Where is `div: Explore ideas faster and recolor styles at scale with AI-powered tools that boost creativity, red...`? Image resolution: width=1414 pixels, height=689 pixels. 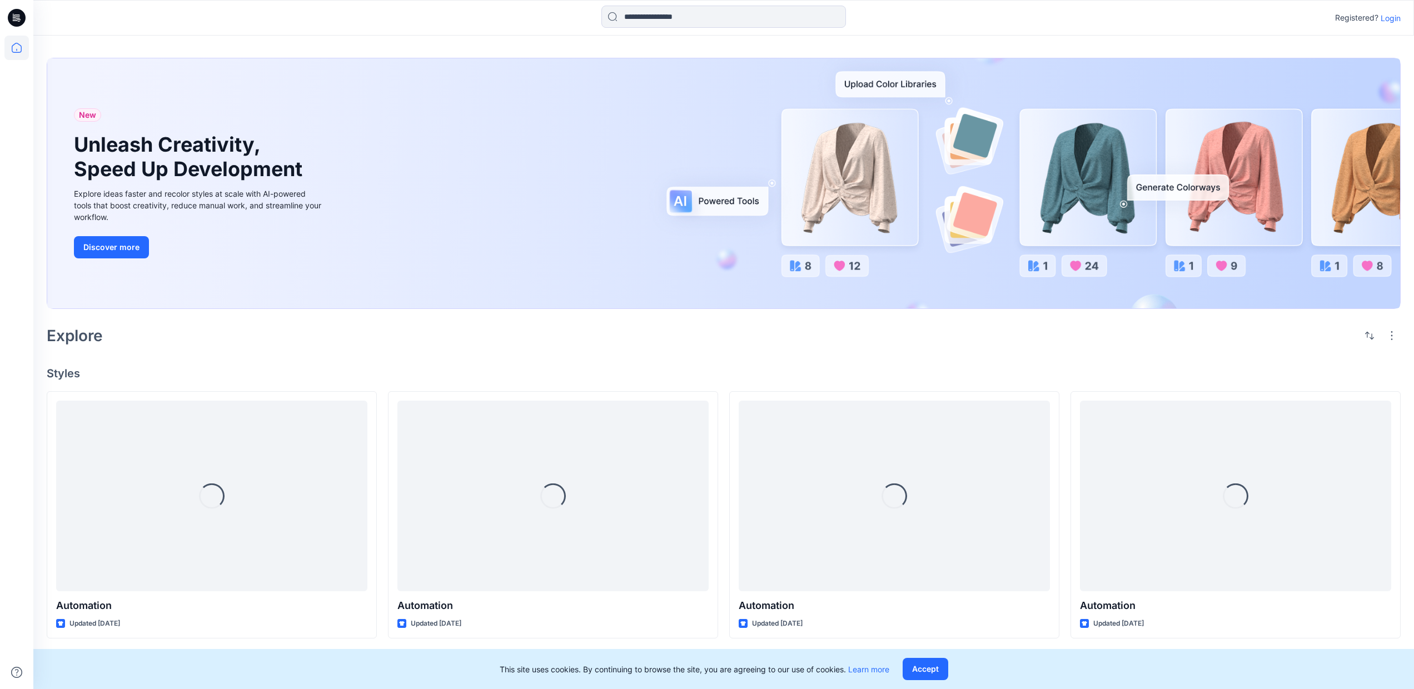 div: Explore ideas faster and recolor styles at scale with AI-powered tools that boost creativity, red... is located at coordinates (199, 205).